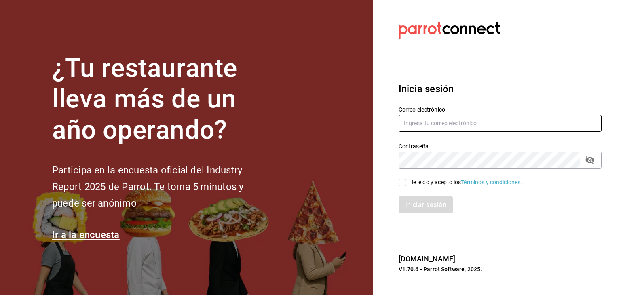 The width and height of the screenshot is (621, 295). What do you see at coordinates (86, 235) in the screenshot?
I see `a: Ir a la encuesta` at bounding box center [86, 235].